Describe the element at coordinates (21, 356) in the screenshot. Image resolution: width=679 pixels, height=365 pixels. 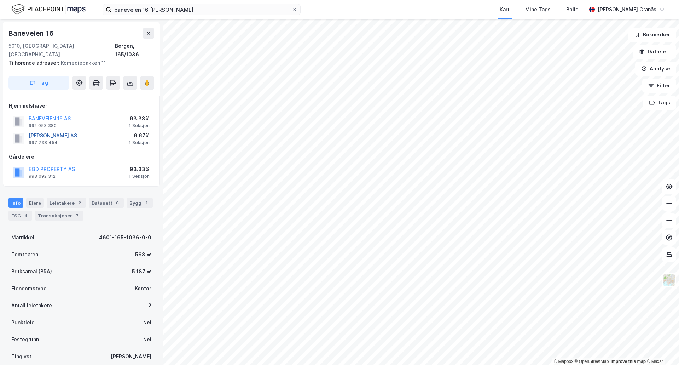
I see `div: Tinglyst` at that location.